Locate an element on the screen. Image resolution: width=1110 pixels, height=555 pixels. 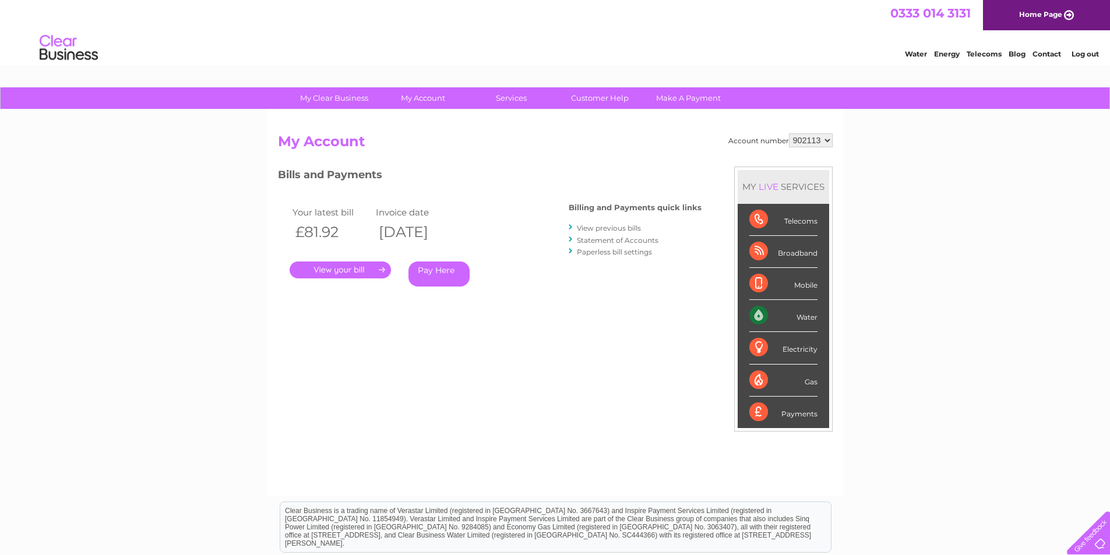
div: Payments is located at coordinates (783, 413).